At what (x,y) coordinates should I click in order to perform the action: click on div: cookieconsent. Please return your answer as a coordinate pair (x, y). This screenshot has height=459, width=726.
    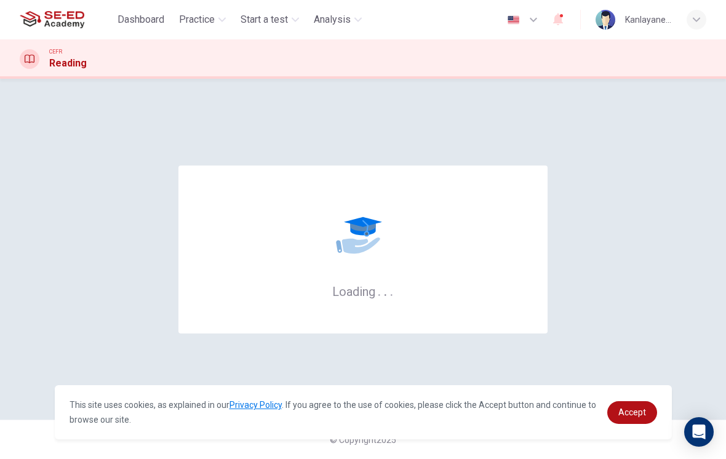
    Looking at the image, I should click on (363, 412).